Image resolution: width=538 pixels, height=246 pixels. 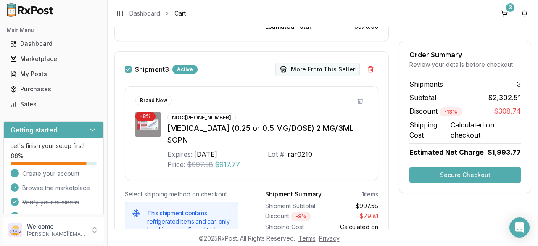 I want to click on div: Order Summary, so click(x=465, y=55).